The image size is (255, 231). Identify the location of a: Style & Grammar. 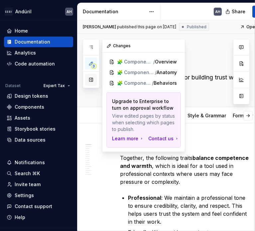
(207, 115).